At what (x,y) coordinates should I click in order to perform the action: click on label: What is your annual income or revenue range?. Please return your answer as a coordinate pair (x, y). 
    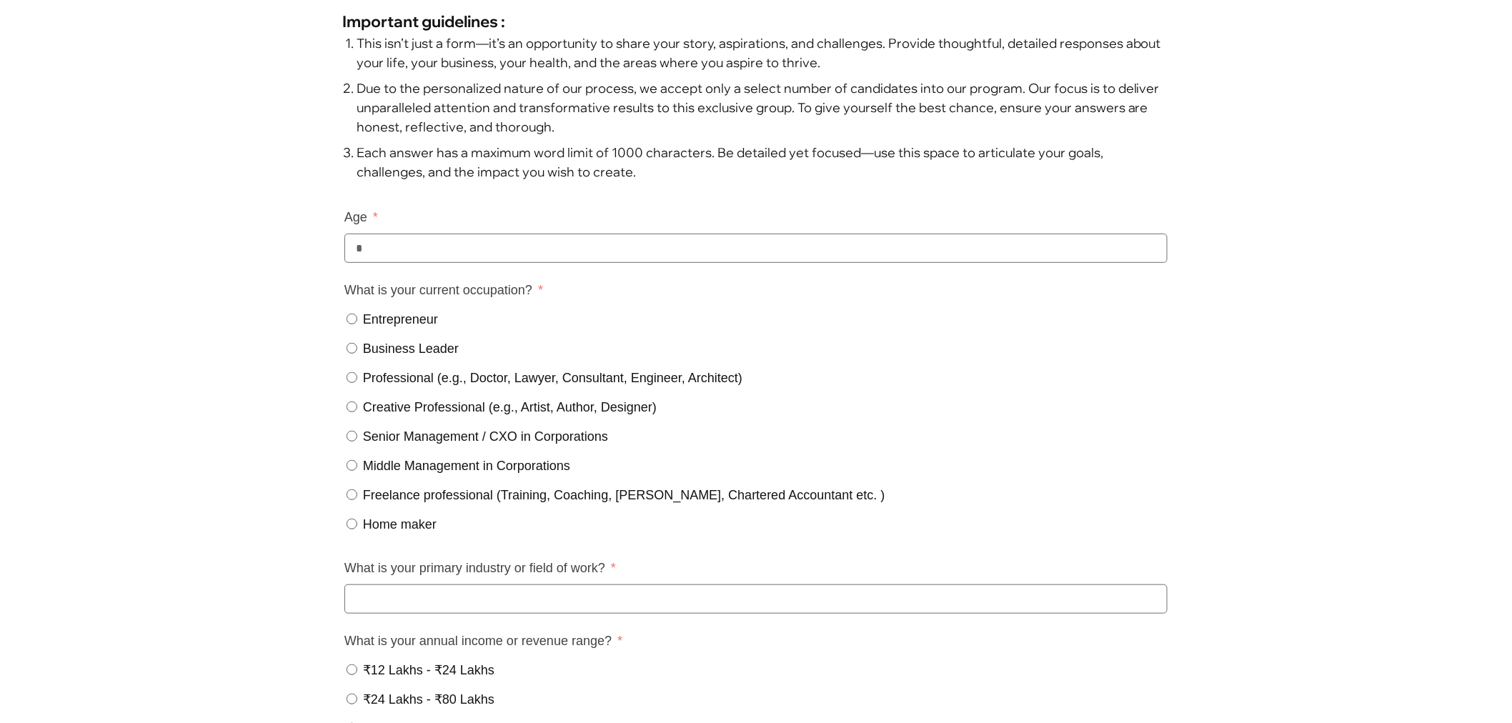
    Looking at the image, I should click on (483, 641).